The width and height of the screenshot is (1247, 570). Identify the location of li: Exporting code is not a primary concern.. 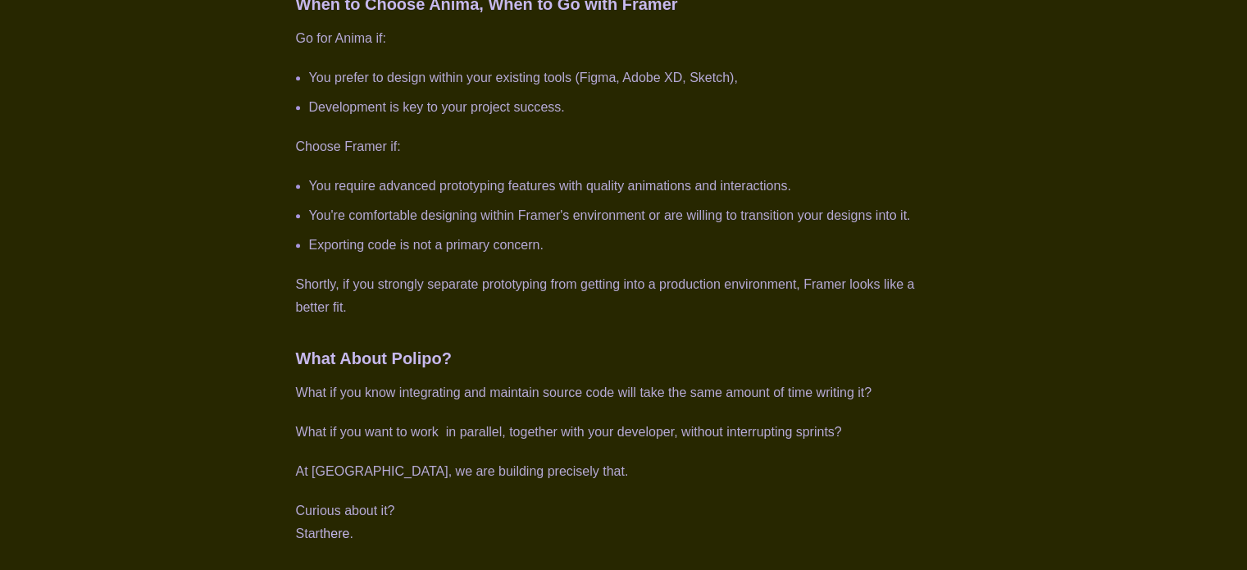
(630, 245).